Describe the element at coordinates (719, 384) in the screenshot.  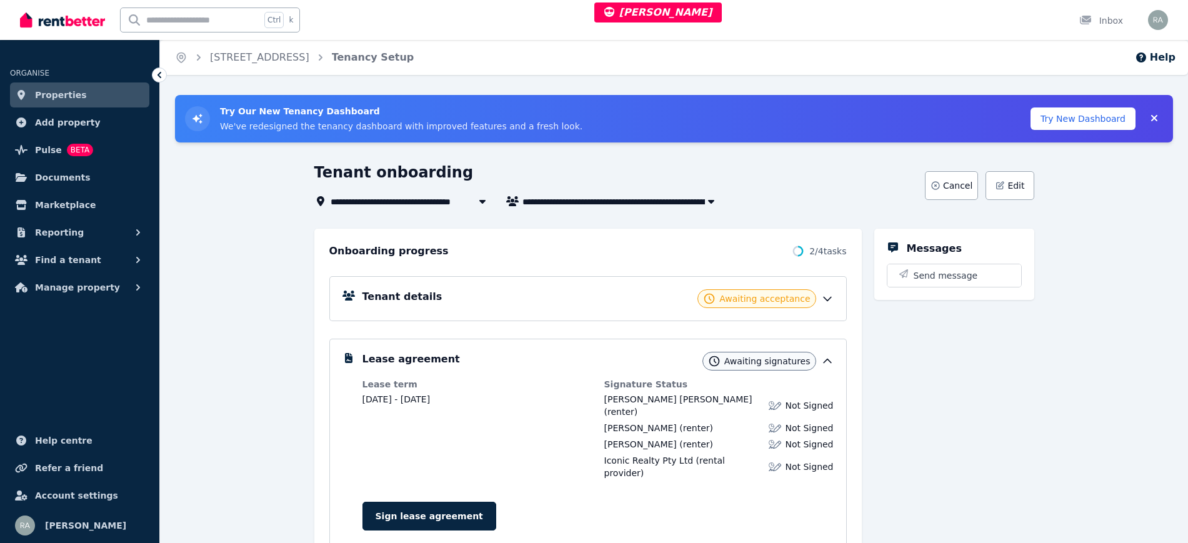
I see `dt: Signature Status` at that location.